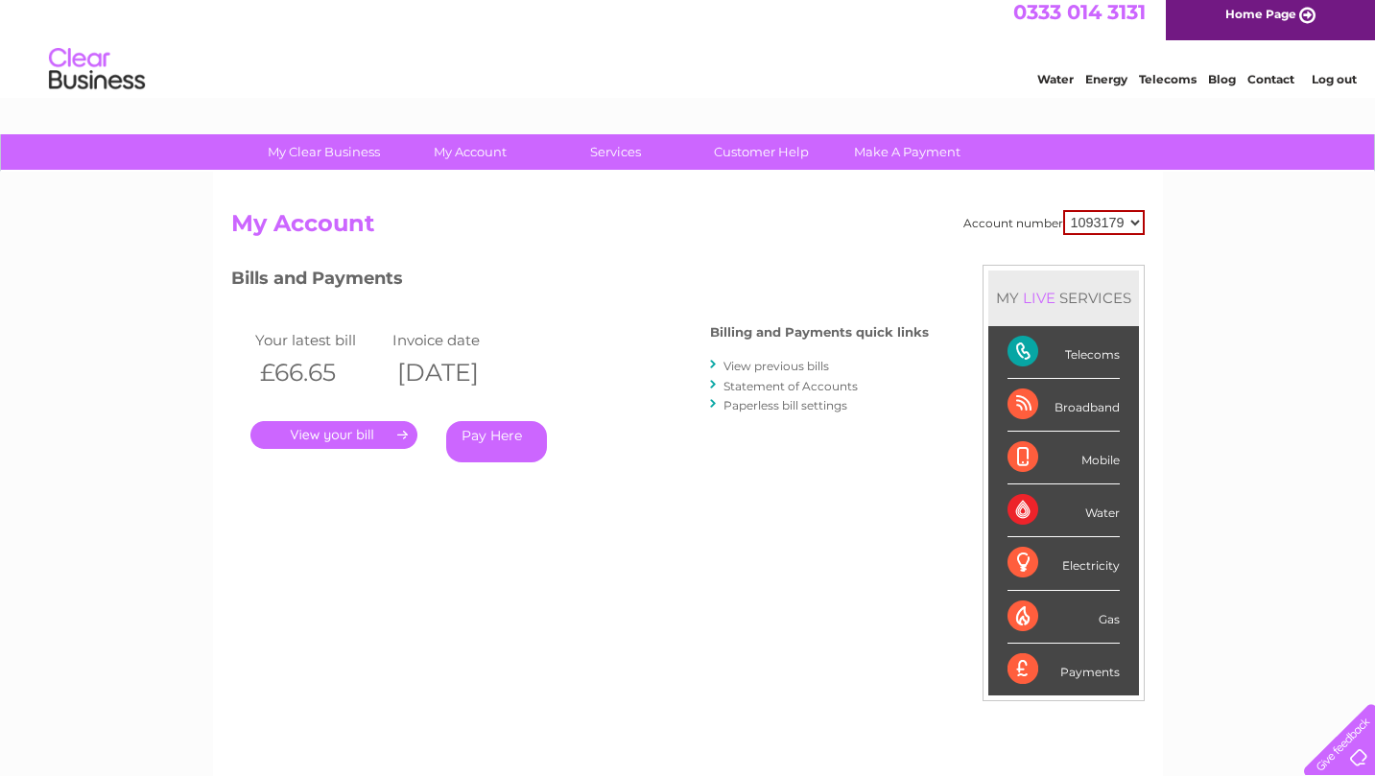  What do you see at coordinates (1222, 88) in the screenshot?
I see `a: Blog` at bounding box center [1222, 88].